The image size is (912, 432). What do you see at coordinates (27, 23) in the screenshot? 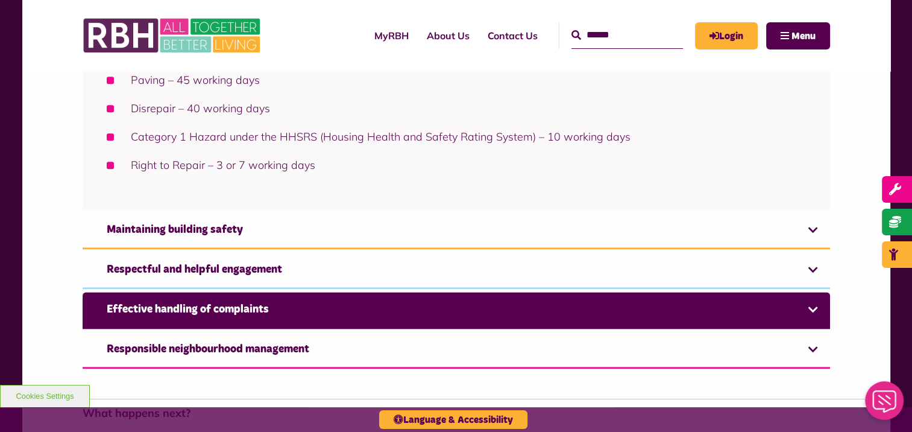
I see `div: Close Web Assistant` at bounding box center [27, 23].